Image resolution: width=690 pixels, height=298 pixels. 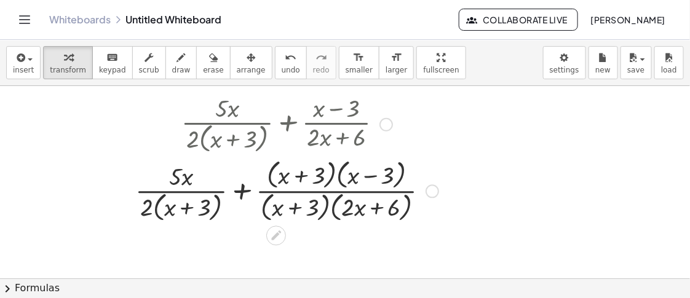 What do you see at coordinates (396, 70) in the screenshot?
I see `span: larger` at bounding box center [396, 70].